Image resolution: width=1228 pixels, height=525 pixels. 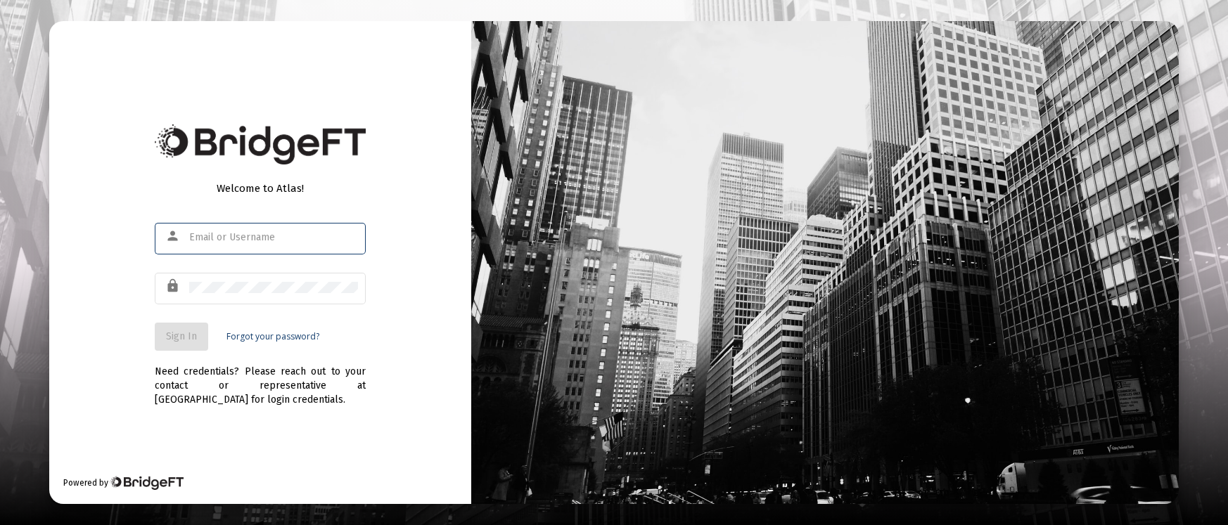 What do you see at coordinates (174, 286) in the screenshot?
I see `mat-icon: lock` at bounding box center [174, 286].